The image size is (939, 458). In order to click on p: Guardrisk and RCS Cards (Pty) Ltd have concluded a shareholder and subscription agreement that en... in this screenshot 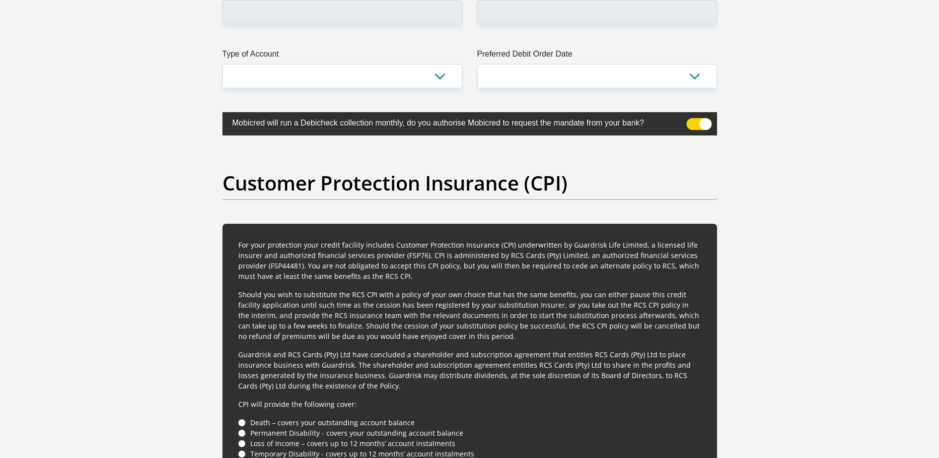, I will do `click(470, 370)`.